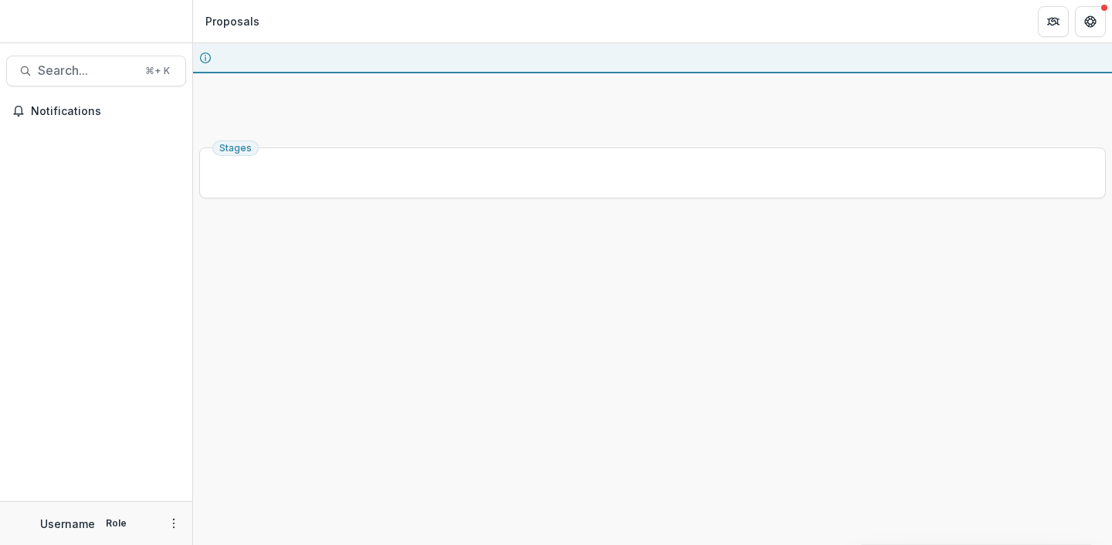 The height and width of the screenshot is (545, 1112). What do you see at coordinates (157, 71) in the screenshot?
I see `div: ⌘ + K` at bounding box center [157, 71].